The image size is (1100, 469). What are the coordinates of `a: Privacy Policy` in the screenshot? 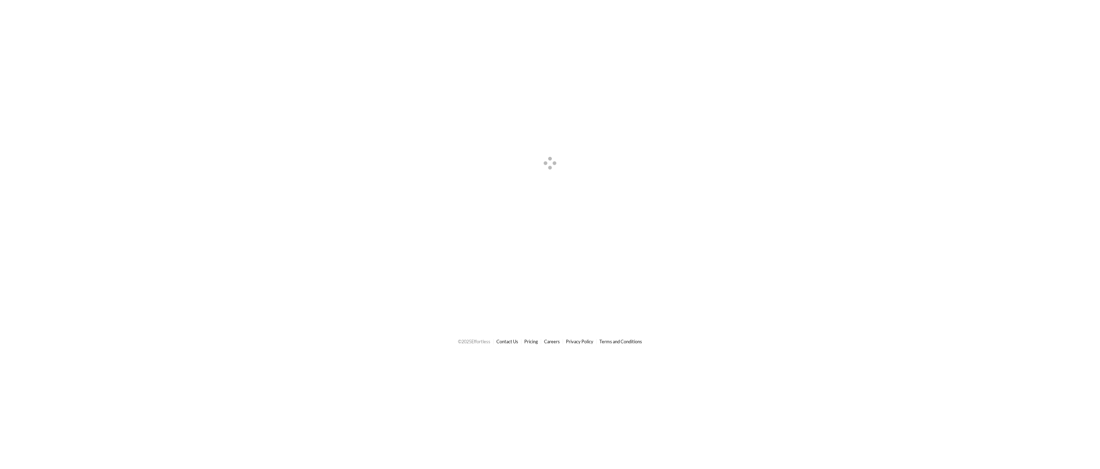 It's located at (580, 341).